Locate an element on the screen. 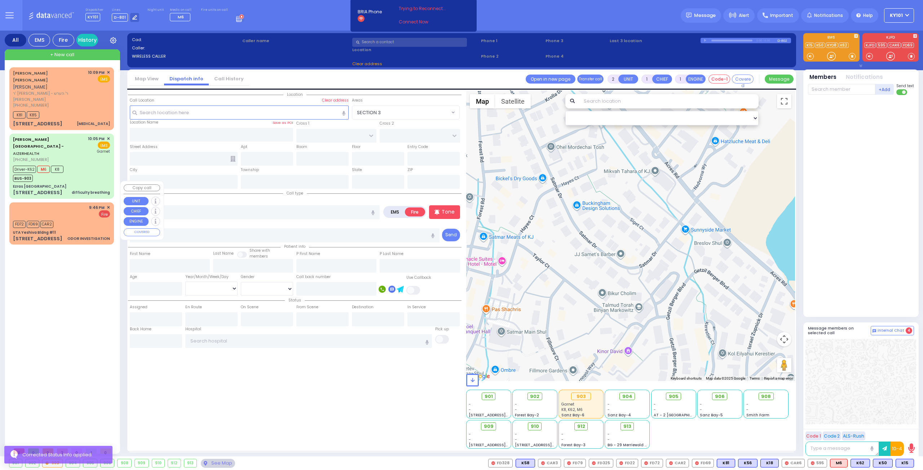 Image resolution: width=923 pixels, height=470 pixels. label: Caller: is located at coordinates (186, 48).